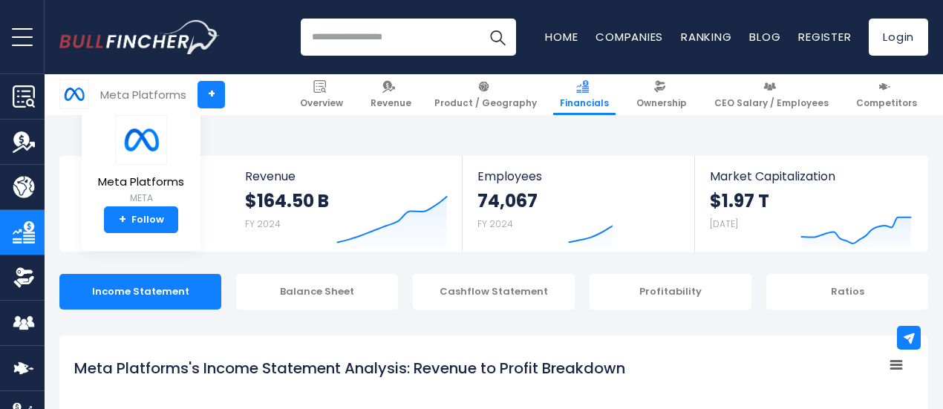 Image resolution: width=943 pixels, height=409 pixels. I want to click on strong: 74,067, so click(507, 201).